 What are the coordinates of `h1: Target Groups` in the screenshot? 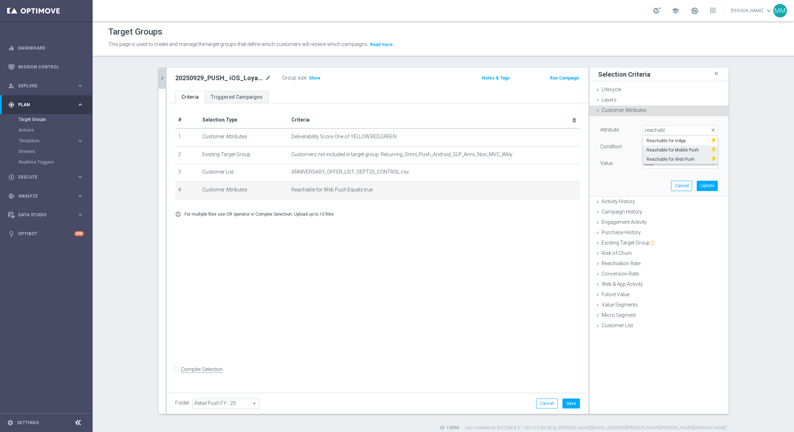 It's located at (135, 32).